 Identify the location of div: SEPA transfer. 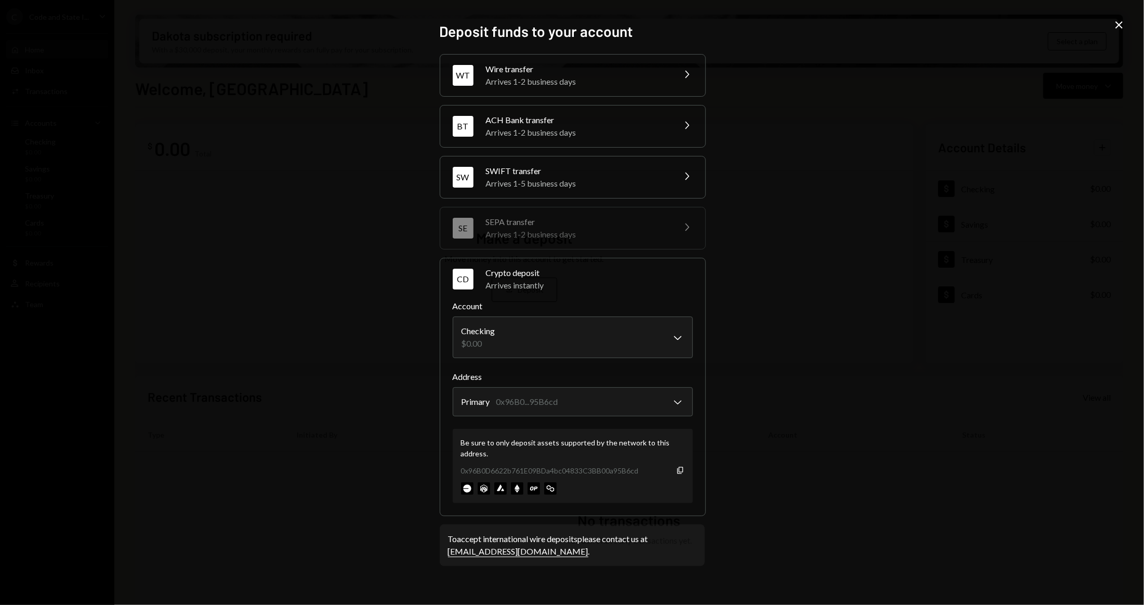
(577, 222).